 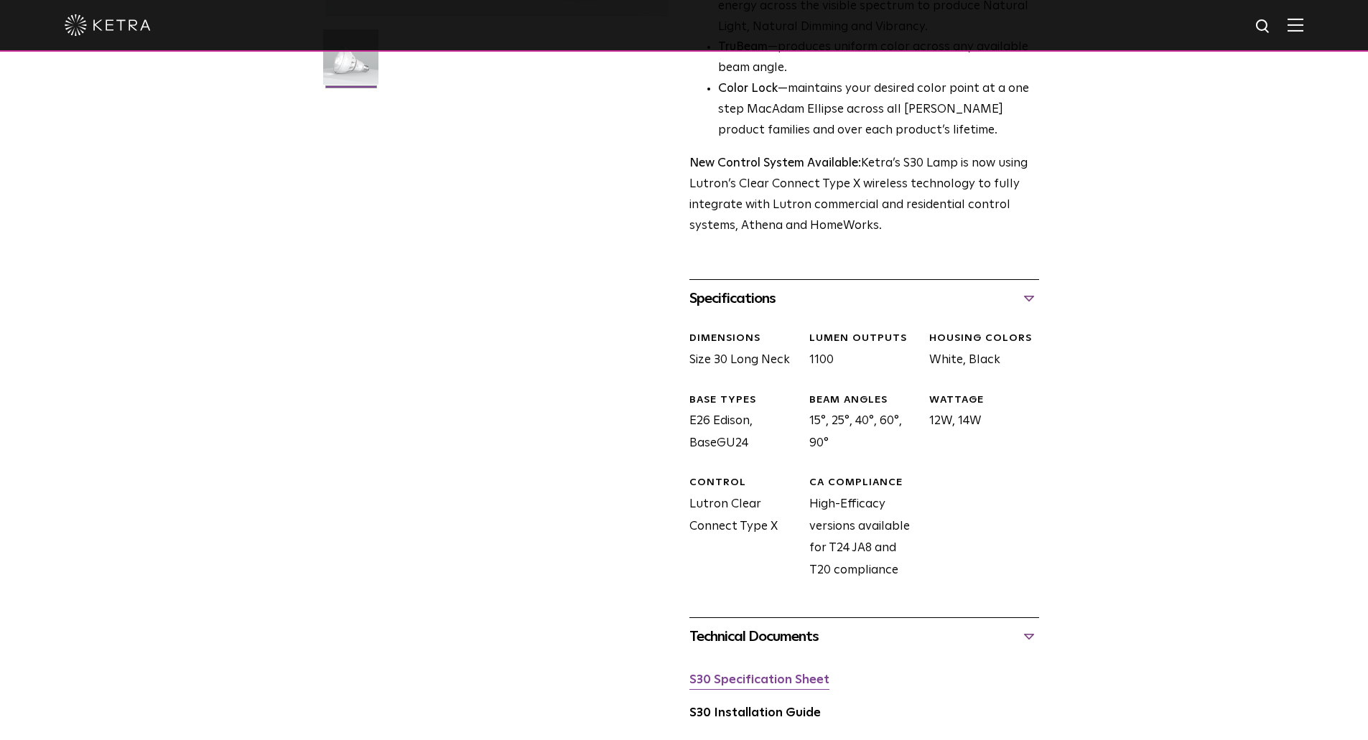 I want to click on div: Lutron Clear Connect Type X, so click(x=738, y=528).